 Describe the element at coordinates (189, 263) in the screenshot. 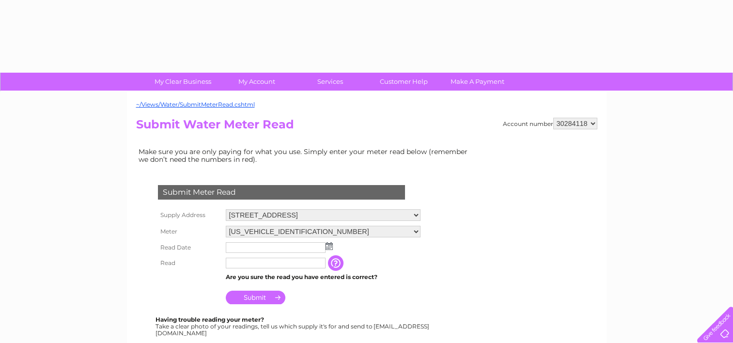

I see `th: Read` at that location.